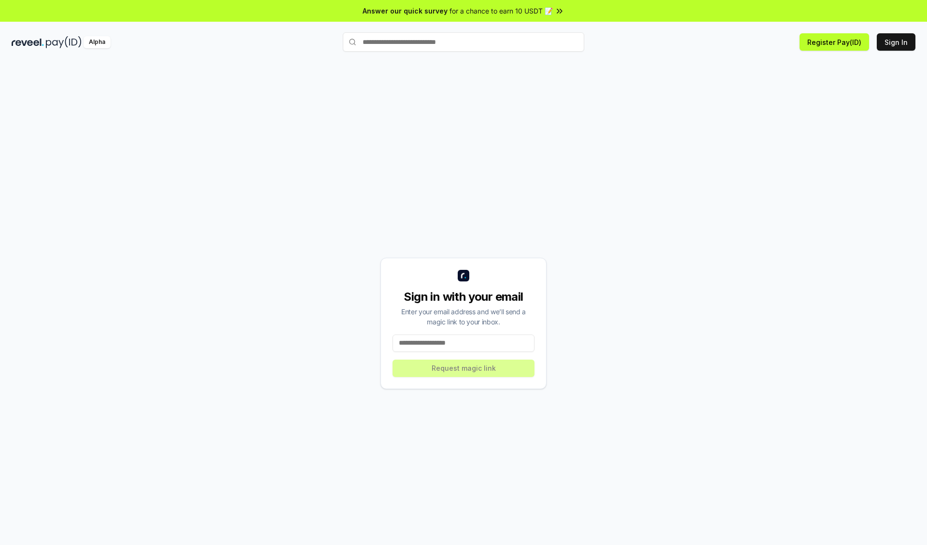 This screenshot has width=927, height=545. What do you see at coordinates (97, 42) in the screenshot?
I see `div: Alpha` at bounding box center [97, 42].